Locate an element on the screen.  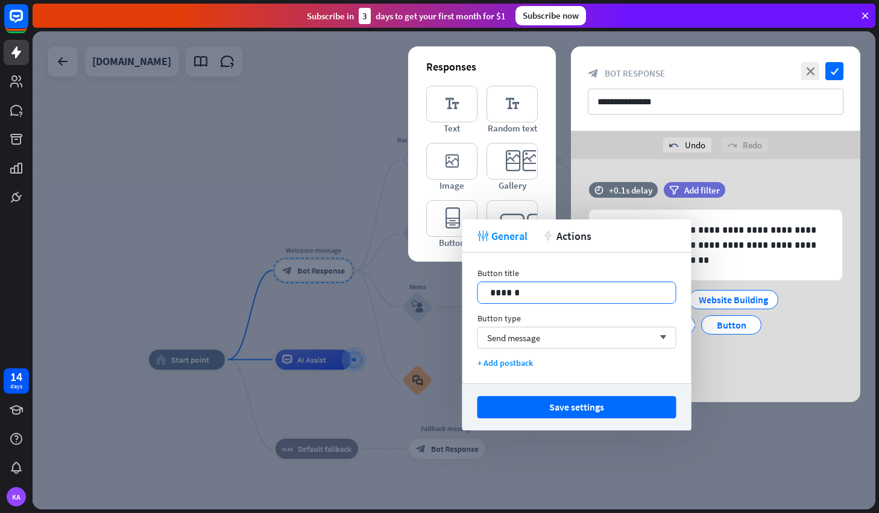
div: 14 is located at coordinates (16, 377).